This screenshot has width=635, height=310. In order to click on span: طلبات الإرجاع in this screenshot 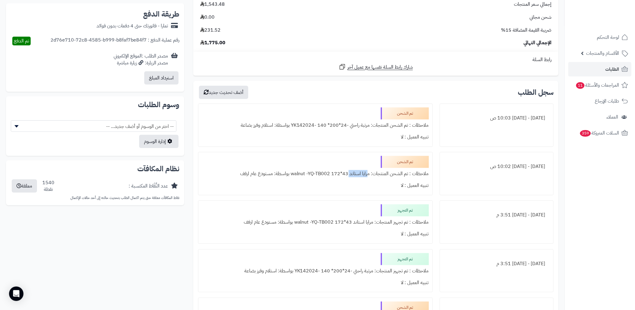, I will do `click(607, 101)`.